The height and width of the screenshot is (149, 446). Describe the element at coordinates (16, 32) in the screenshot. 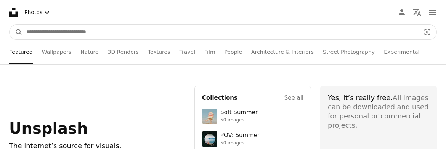

I see `button: Search Unsplash` at that location.